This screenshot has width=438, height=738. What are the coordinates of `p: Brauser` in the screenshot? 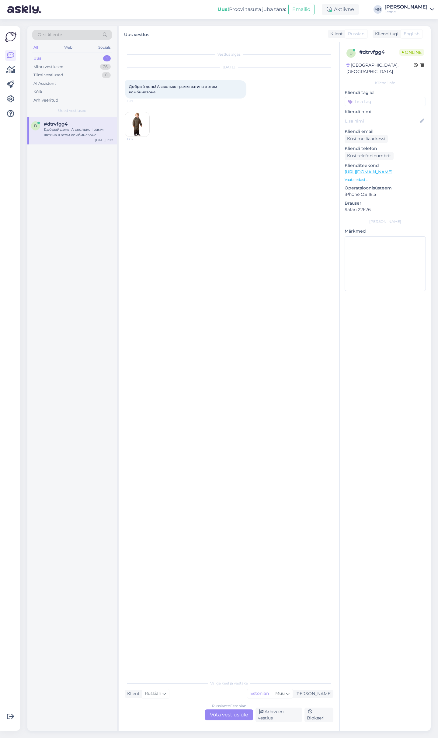 It's located at (385, 203).